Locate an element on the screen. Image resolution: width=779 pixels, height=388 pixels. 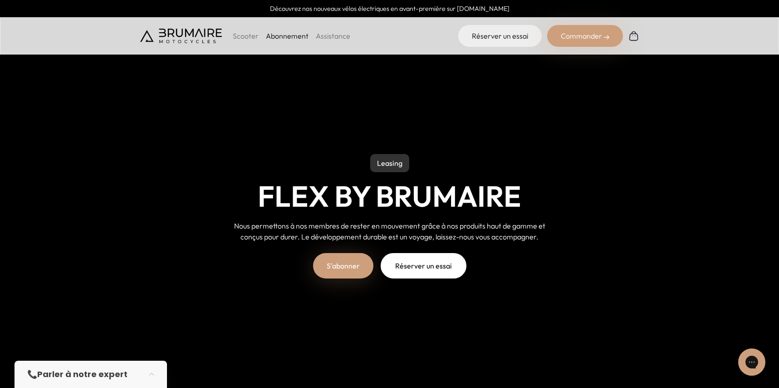
img: Panier is located at coordinates (634, 36).